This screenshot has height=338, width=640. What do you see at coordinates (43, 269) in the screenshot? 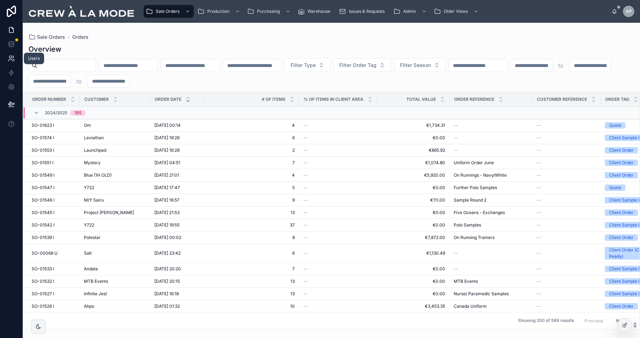
I see `span: SO-01533 I` at bounding box center [43, 269].